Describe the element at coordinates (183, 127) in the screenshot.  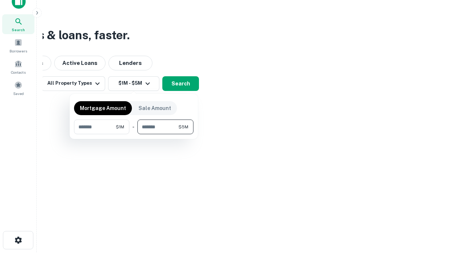
I see `span: $5M` at that location.